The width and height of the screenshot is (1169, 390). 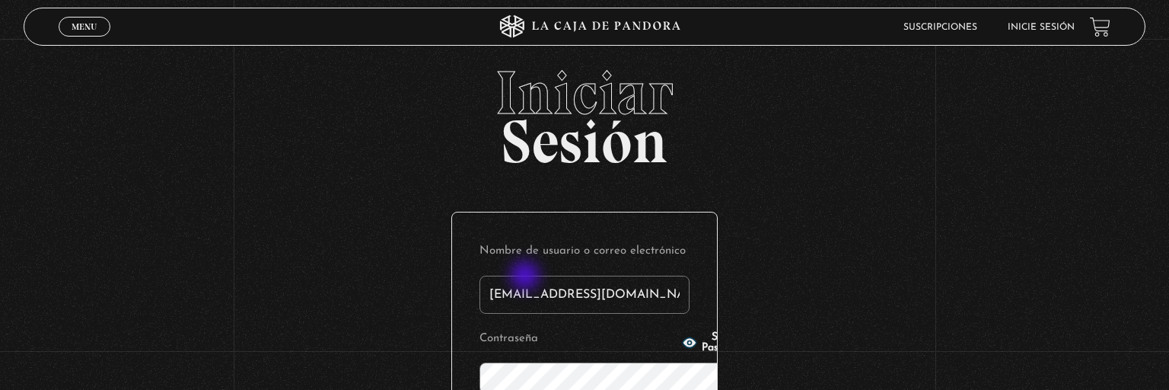 I want to click on span: Menu, so click(x=84, y=27).